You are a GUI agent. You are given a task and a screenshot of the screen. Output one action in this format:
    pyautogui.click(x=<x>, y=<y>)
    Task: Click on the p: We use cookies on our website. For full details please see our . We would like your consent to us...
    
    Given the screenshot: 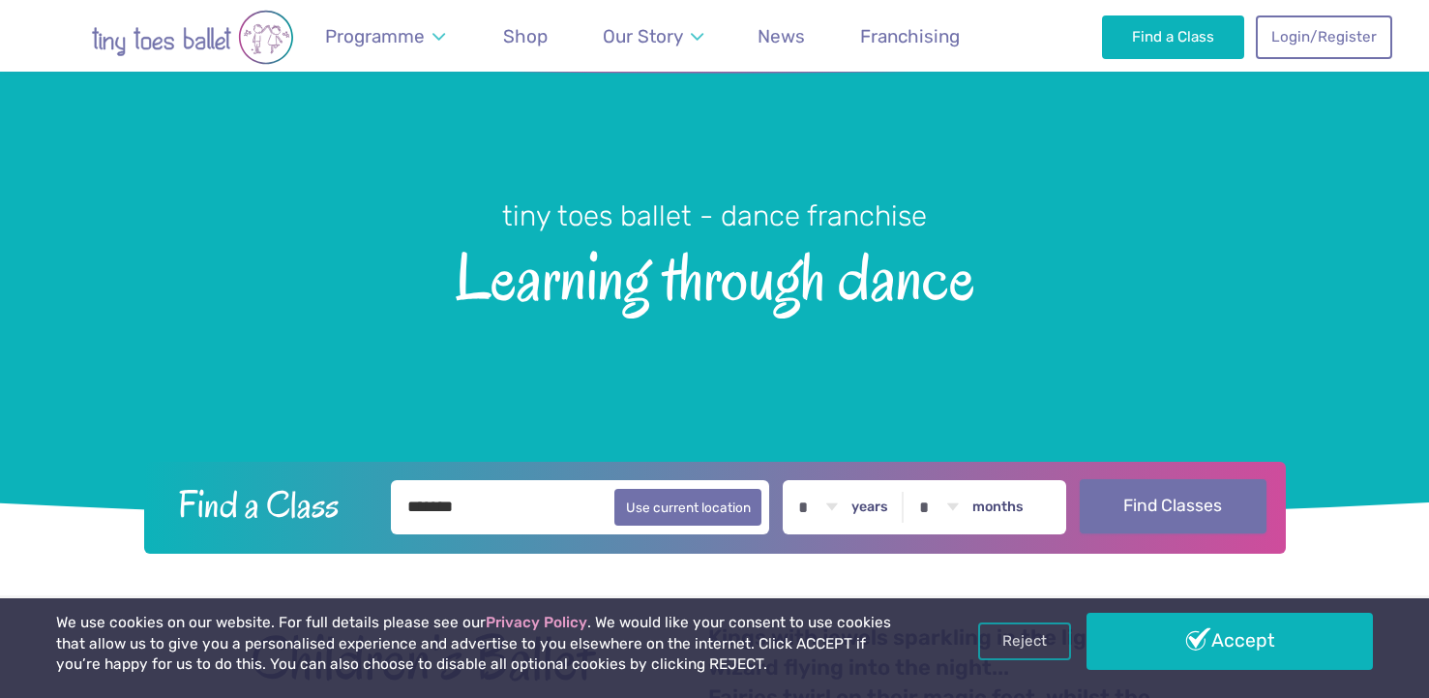 What is the action you would take?
    pyautogui.click(x=484, y=643)
    